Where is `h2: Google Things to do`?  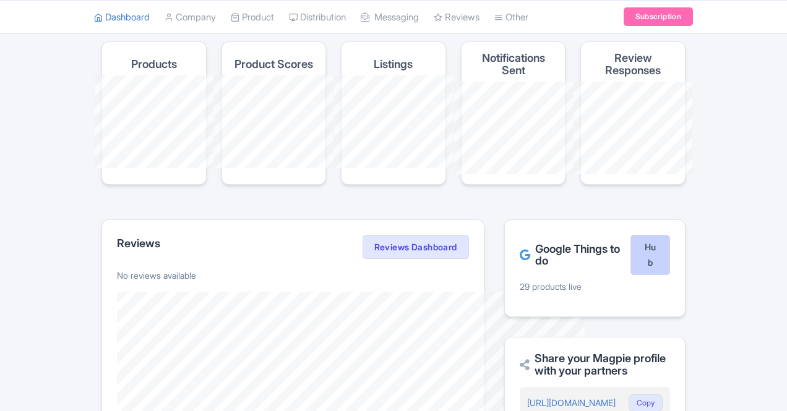 h2: Google Things to do is located at coordinates (575, 255).